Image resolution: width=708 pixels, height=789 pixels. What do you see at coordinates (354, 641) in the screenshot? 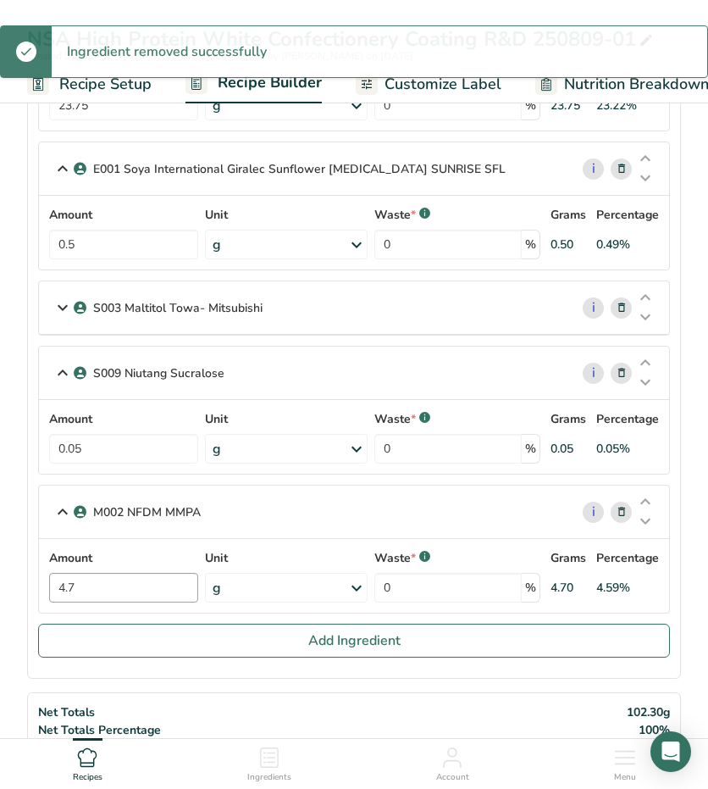
I see `button: Add Ingredient` at bounding box center [354, 641].